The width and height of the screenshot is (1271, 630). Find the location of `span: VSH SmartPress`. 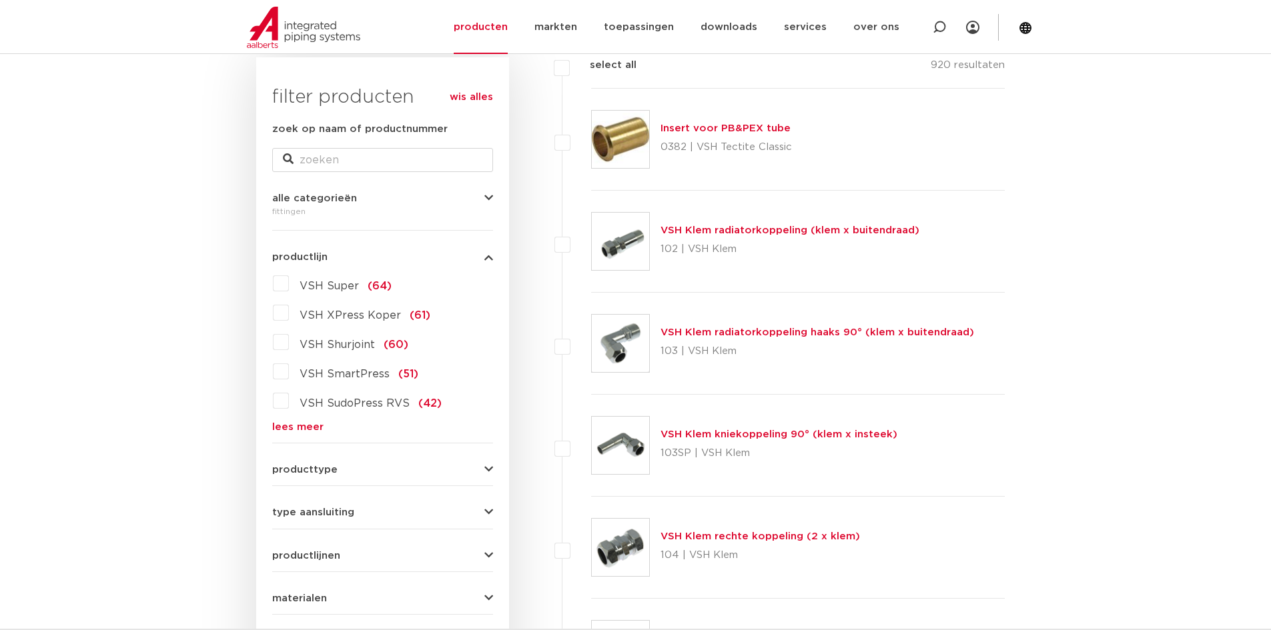

span: VSH SmartPress is located at coordinates (344, 374).